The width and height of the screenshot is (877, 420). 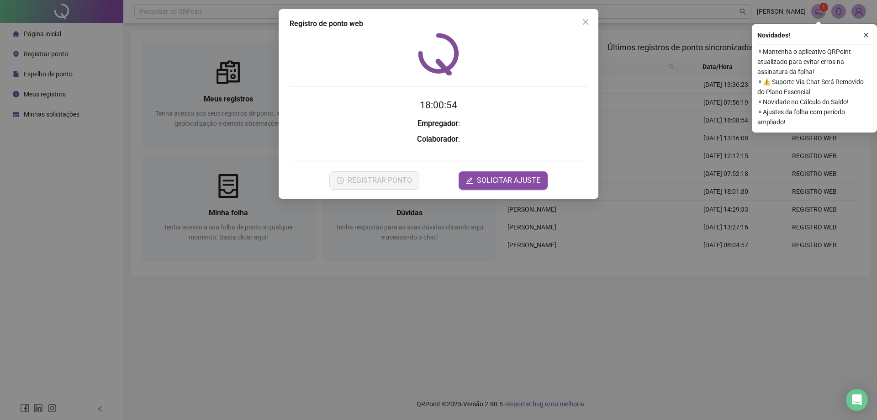 I want to click on span: ⚬ Ajustes da folha com período ampliado!, so click(x=814, y=117).